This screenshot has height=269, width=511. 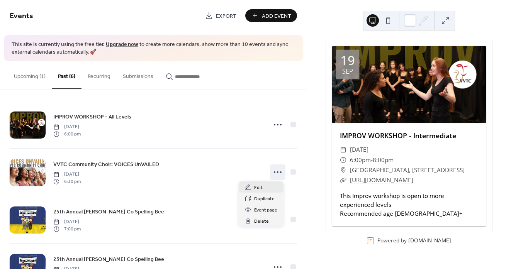 I want to click on button: Upcoming (1), so click(x=30, y=74).